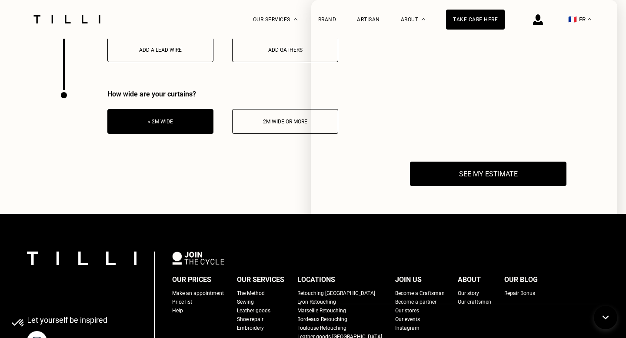 This screenshot has height=338, width=626. I want to click on a: Price list, so click(182, 302).